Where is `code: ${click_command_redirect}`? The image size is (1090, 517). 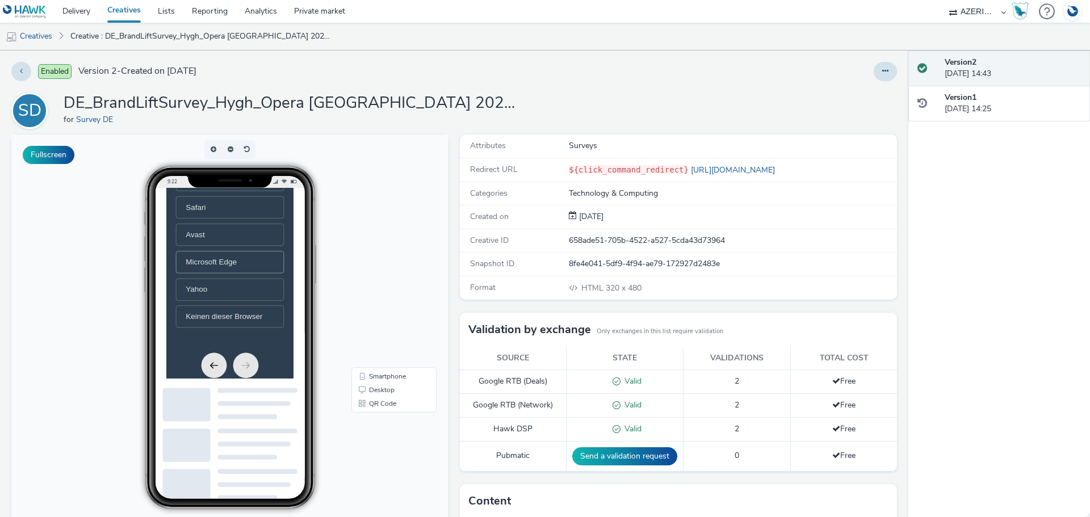
code: ${click_command_redirect} is located at coordinates (629, 170).